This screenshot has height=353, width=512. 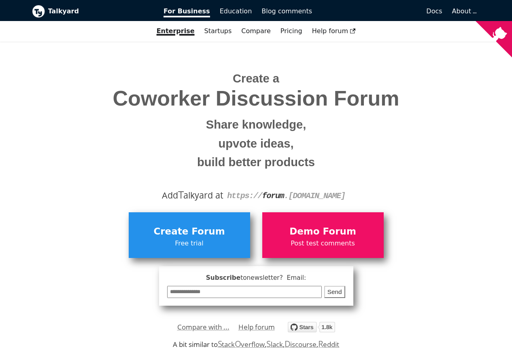 What do you see at coordinates (334, 31) in the screenshot?
I see `span: Help forum` at bounding box center [334, 31].